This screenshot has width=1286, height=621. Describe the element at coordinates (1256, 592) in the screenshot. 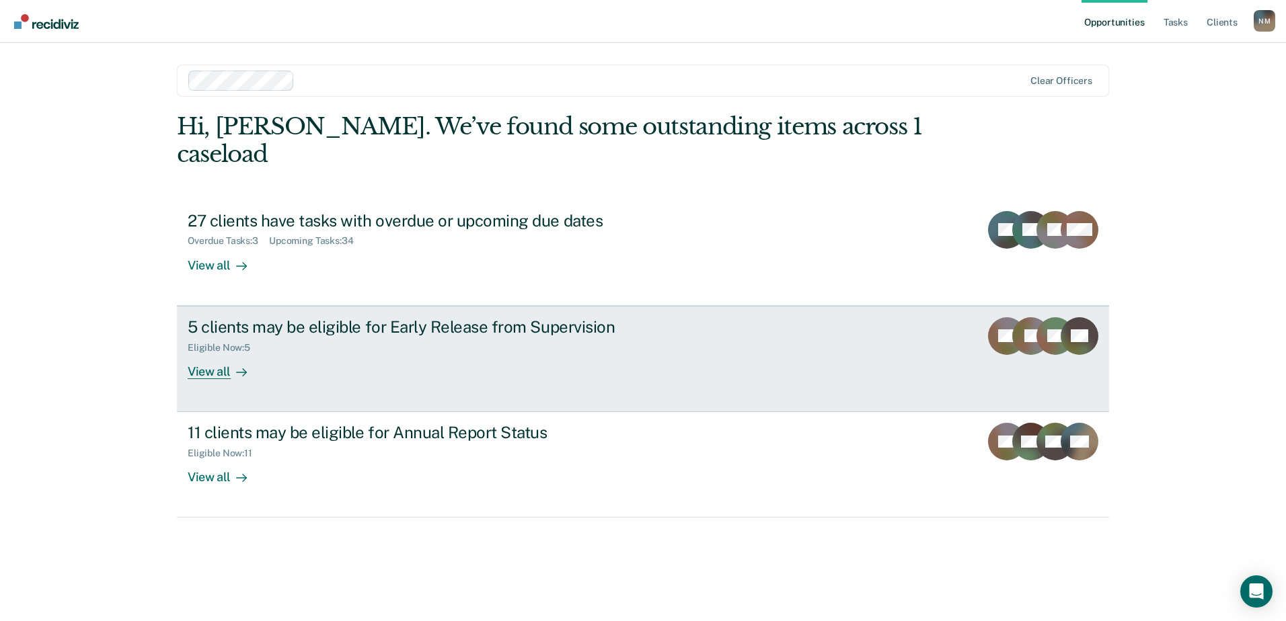

I see `div: Open Intercom Messenger` at that location.